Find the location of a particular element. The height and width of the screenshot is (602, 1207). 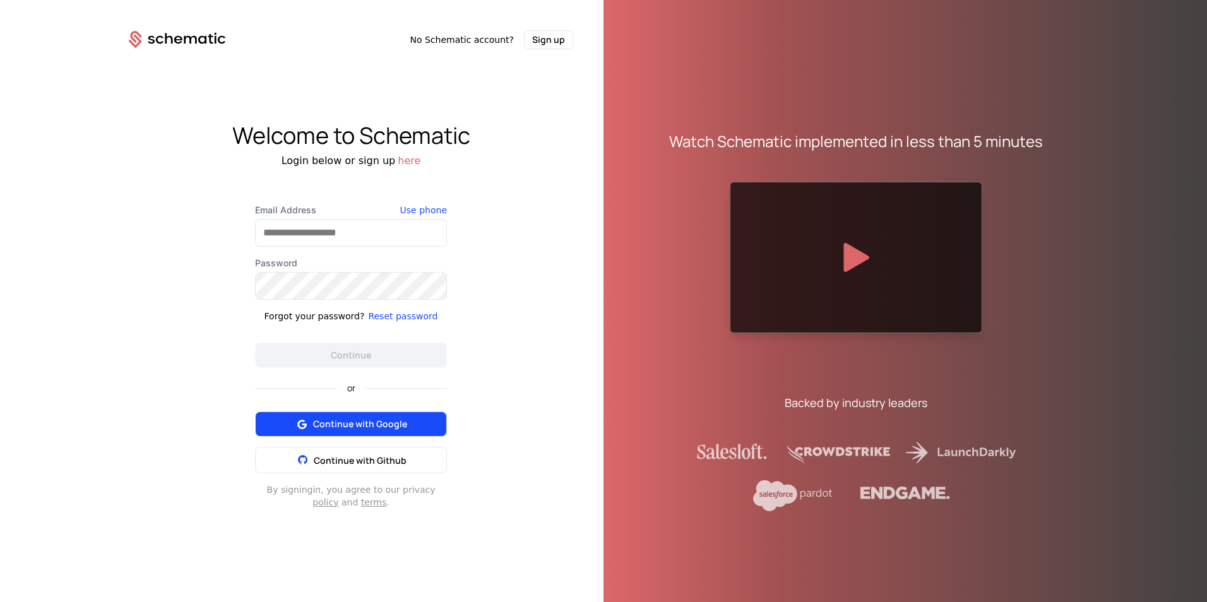

span: No Schematic account? is located at coordinates (462, 40).